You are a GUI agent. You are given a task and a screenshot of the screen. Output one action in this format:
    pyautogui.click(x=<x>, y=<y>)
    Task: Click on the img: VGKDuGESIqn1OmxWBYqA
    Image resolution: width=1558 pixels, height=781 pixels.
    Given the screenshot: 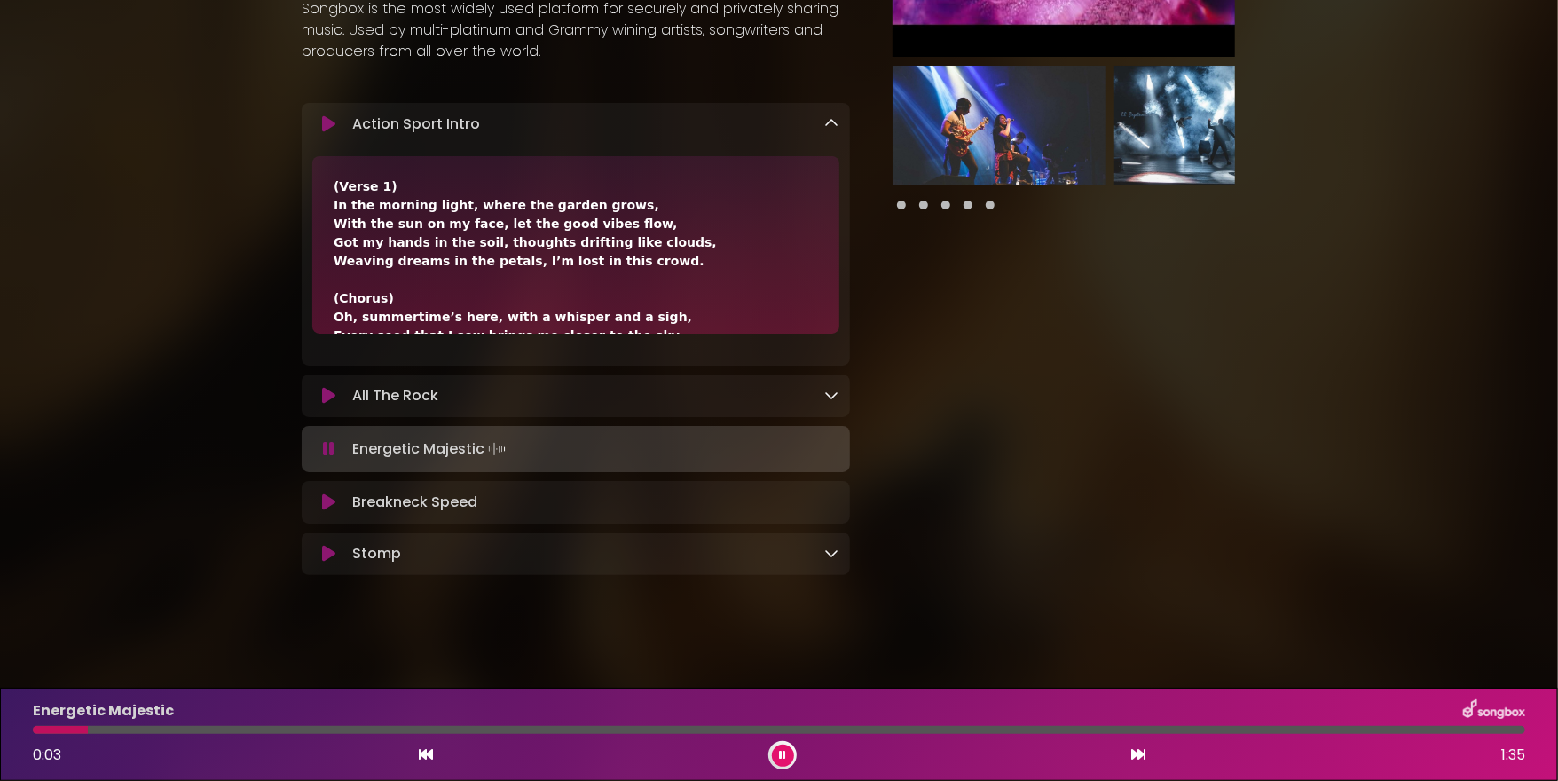 What is the action you would take?
    pyautogui.click(x=999, y=125)
    